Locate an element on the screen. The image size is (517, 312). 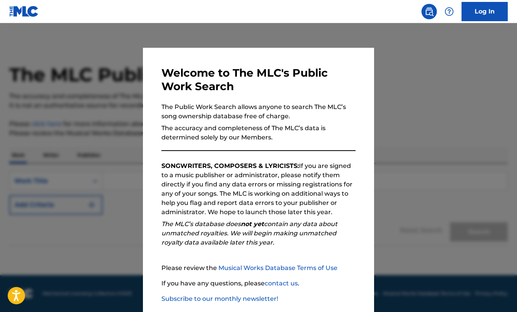
div: Chat Widget is located at coordinates (497, 293).